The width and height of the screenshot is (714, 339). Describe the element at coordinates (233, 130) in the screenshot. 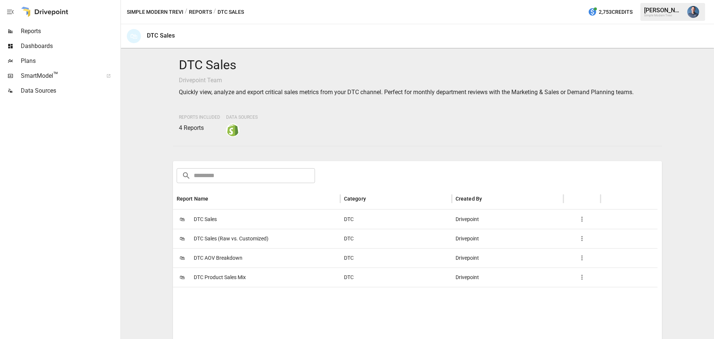

I see `img: shopify` at that location.